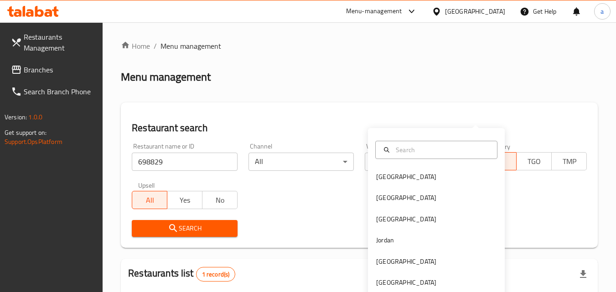 The height and width of the screenshot is (292, 616). What do you see at coordinates (185, 200) in the screenshot?
I see `span: Yes` at bounding box center [185, 200].